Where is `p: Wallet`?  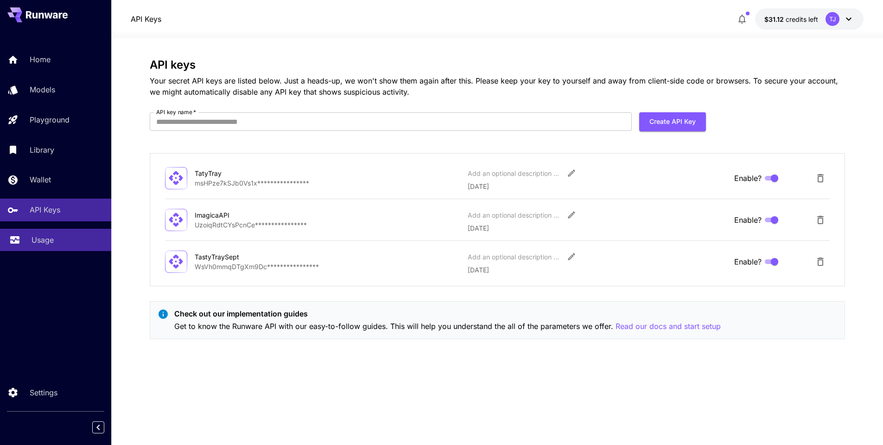 p: Wallet is located at coordinates (40, 179).